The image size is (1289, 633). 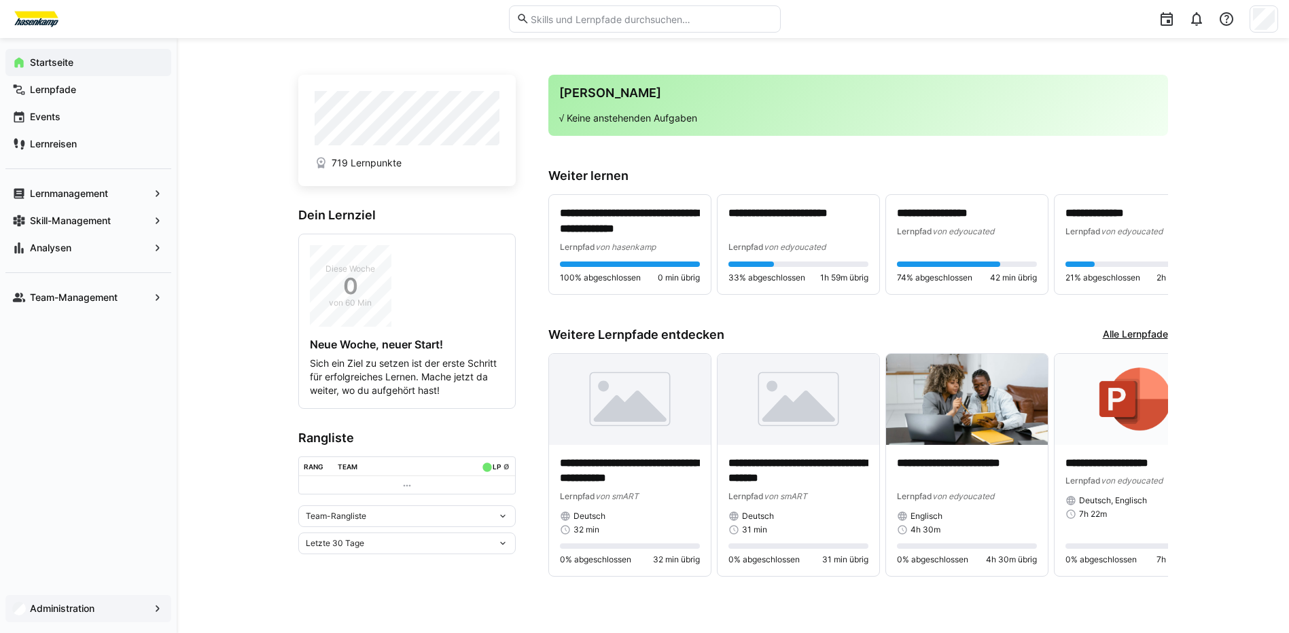 What do you see at coordinates (1181, 560) in the screenshot?
I see `span: 7h 22m übrig` at bounding box center [1181, 560].